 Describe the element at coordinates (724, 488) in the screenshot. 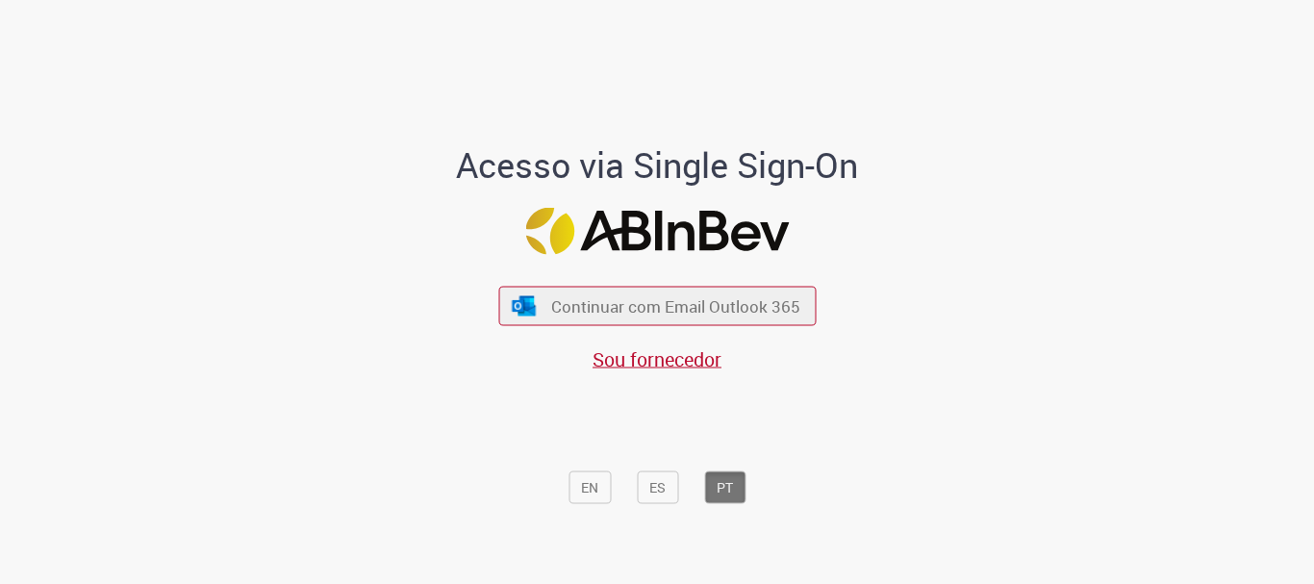

I see `button: PT` at that location.